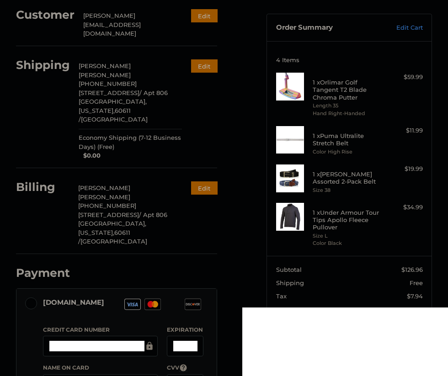 The image size is (448, 376). What do you see at coordinates (43, 187) in the screenshot?
I see `h2: Billing` at bounding box center [43, 187].